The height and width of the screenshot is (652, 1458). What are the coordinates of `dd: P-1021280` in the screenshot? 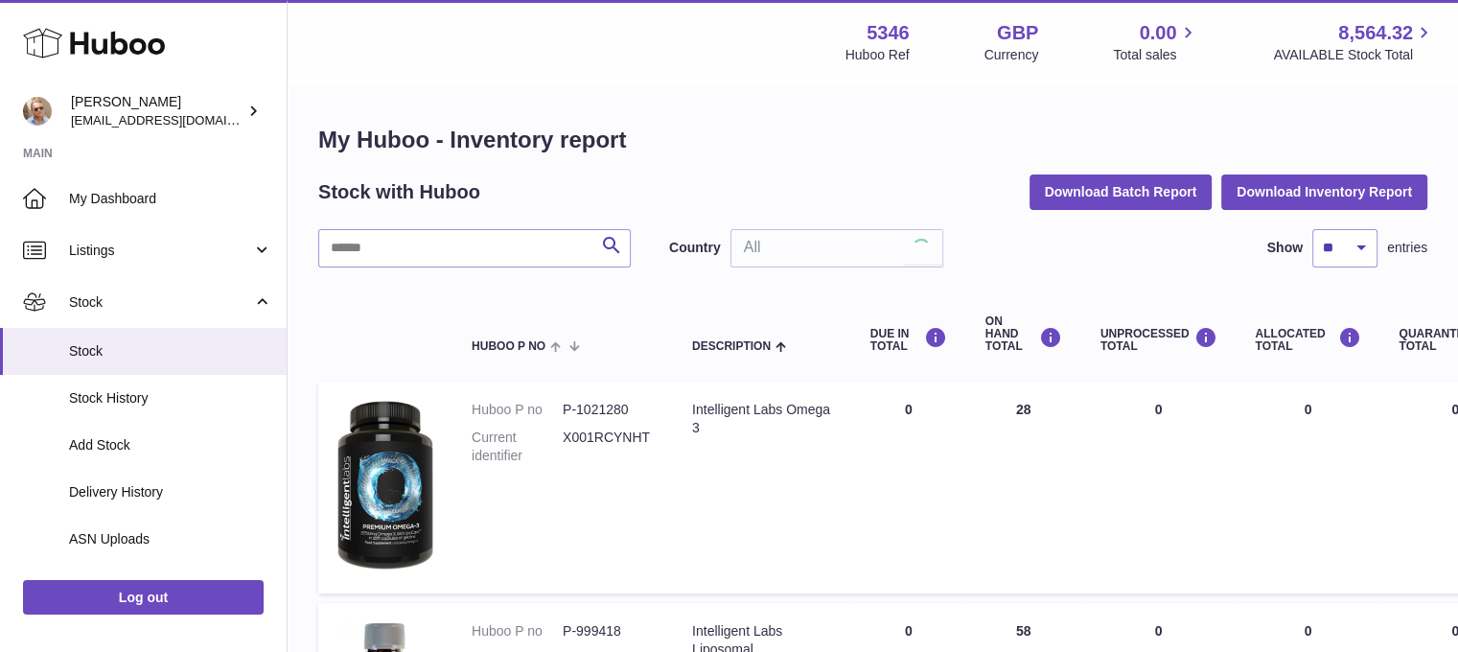 It's located at (608, 409).